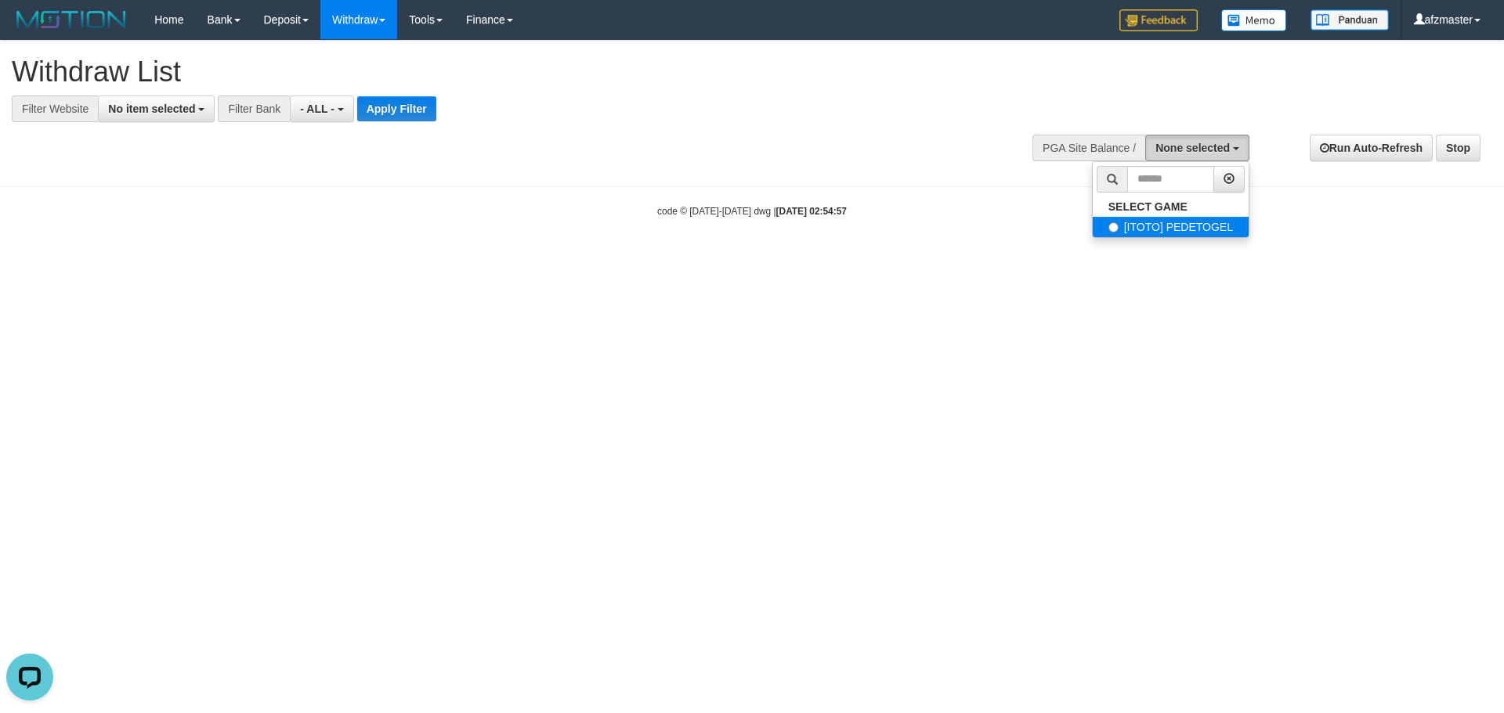 This screenshot has width=1504, height=713. What do you see at coordinates (1089, 148) in the screenshot?
I see `div: PGA Site Balance /` at bounding box center [1089, 148].